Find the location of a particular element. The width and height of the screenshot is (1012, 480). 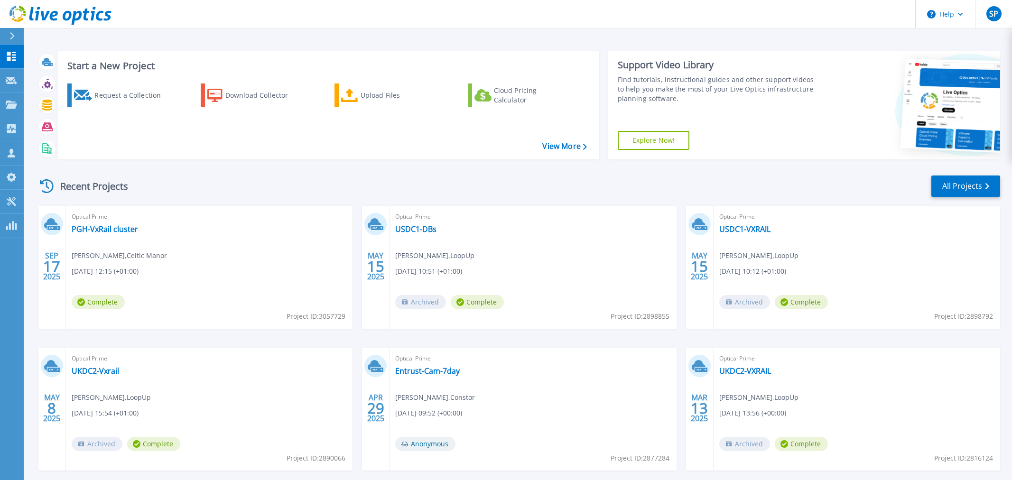

a: USDC1-DBs is located at coordinates (416, 229).